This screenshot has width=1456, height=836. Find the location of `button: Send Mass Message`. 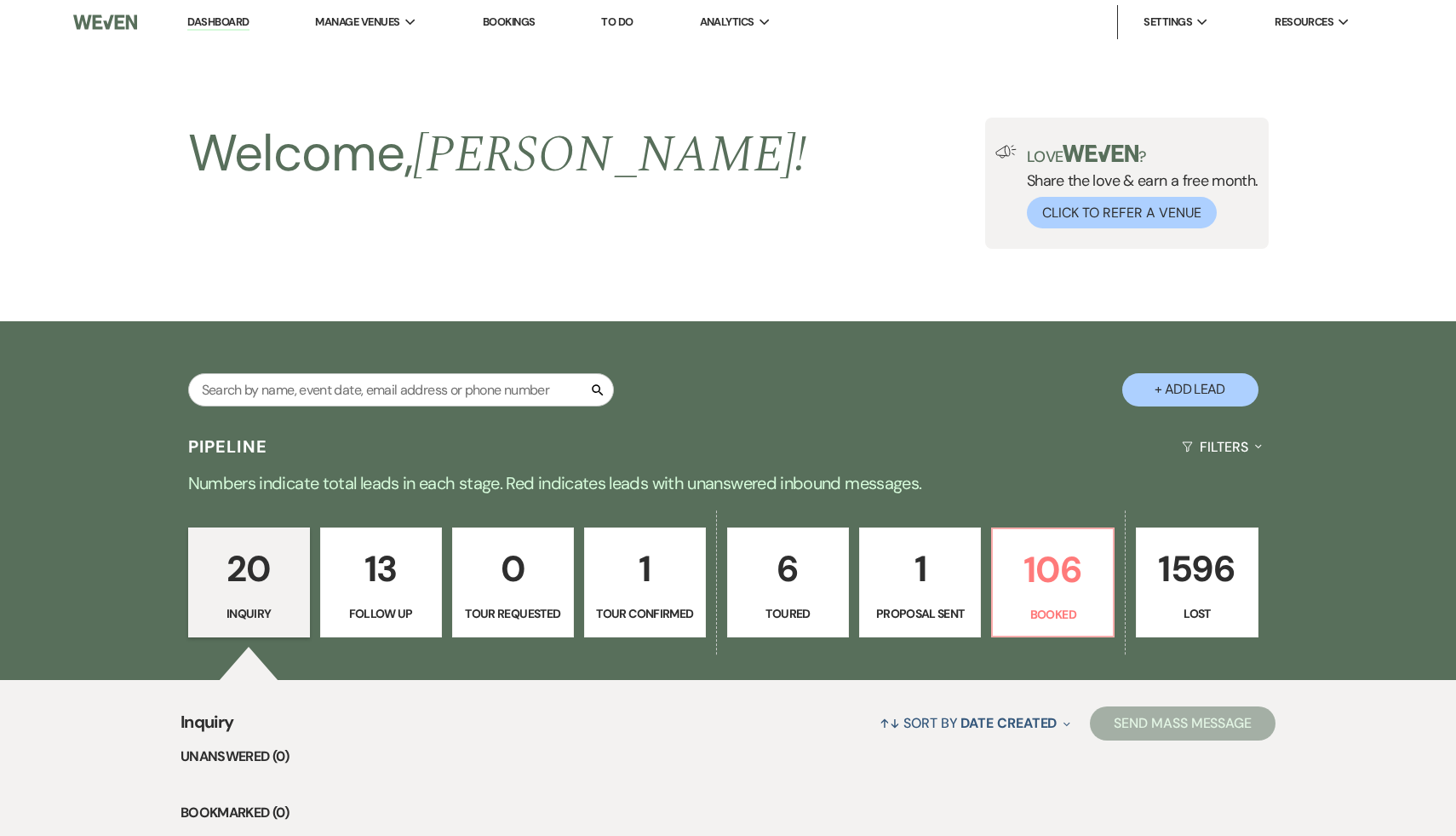

button: Send Mass Message is located at coordinates (1183, 723).